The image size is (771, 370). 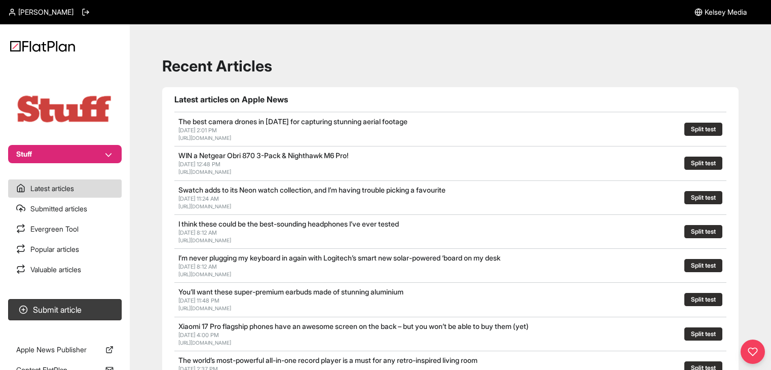 What do you see at coordinates (291, 291) in the screenshot?
I see `a: You’ll want these super-premium earbuds made of stunning aluminium` at bounding box center [291, 291].